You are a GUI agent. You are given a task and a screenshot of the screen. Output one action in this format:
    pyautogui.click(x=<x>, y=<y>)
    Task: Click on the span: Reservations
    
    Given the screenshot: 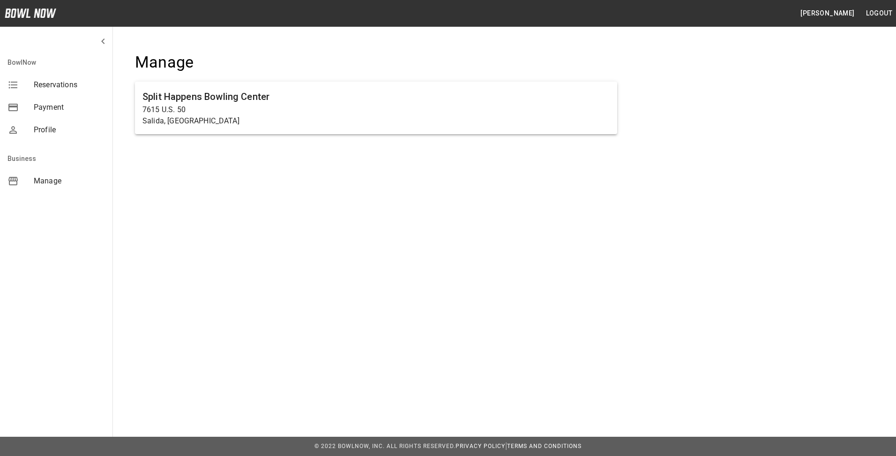 What is the action you would take?
    pyautogui.click(x=69, y=85)
    